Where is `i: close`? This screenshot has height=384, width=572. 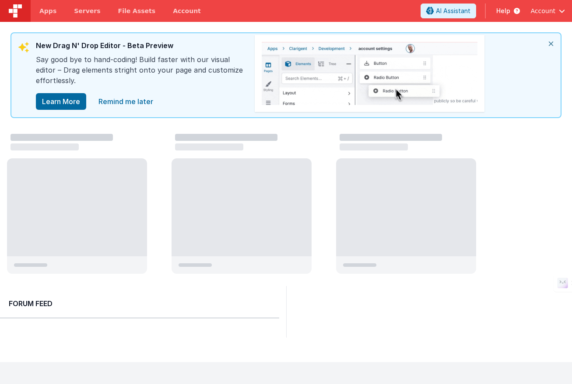
i: close is located at coordinates (551, 44).